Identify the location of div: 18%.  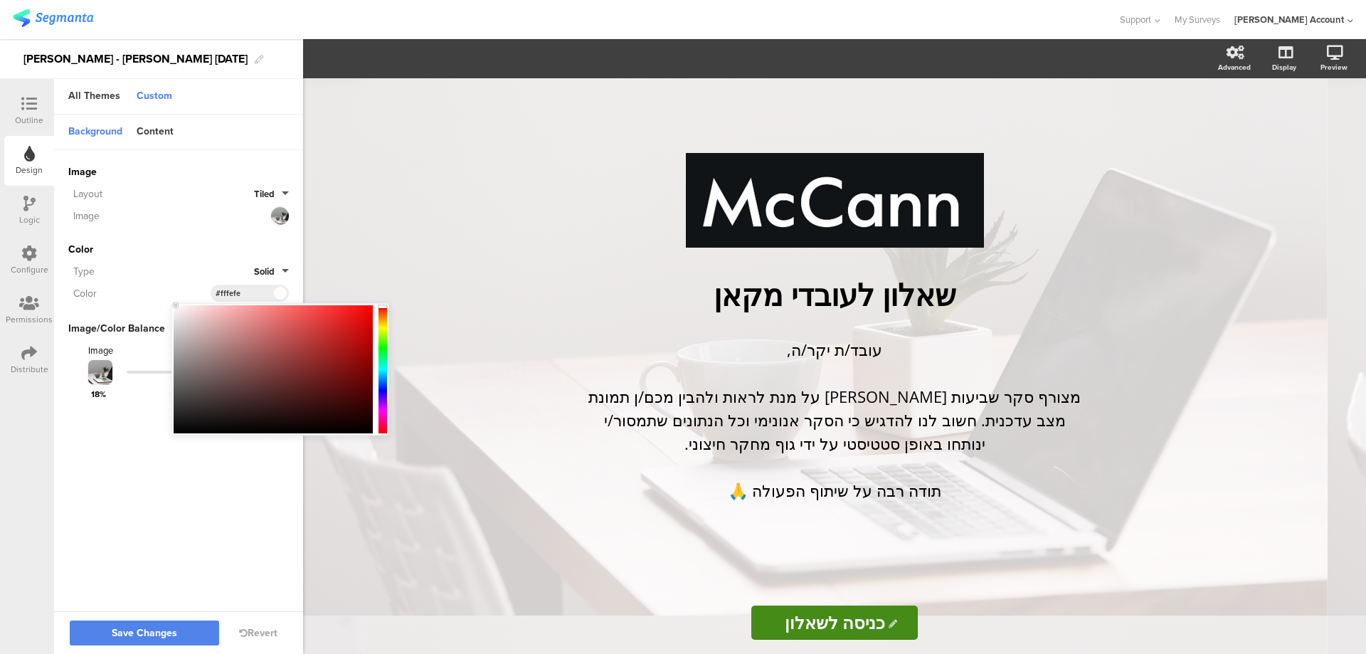
(94, 394).